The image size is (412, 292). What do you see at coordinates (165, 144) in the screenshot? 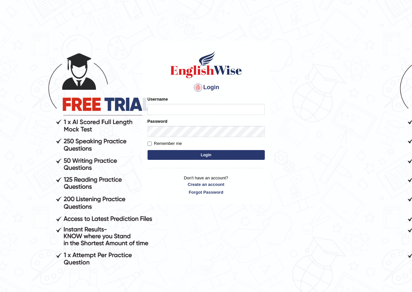
I see `label: Remember me` at bounding box center [165, 144].